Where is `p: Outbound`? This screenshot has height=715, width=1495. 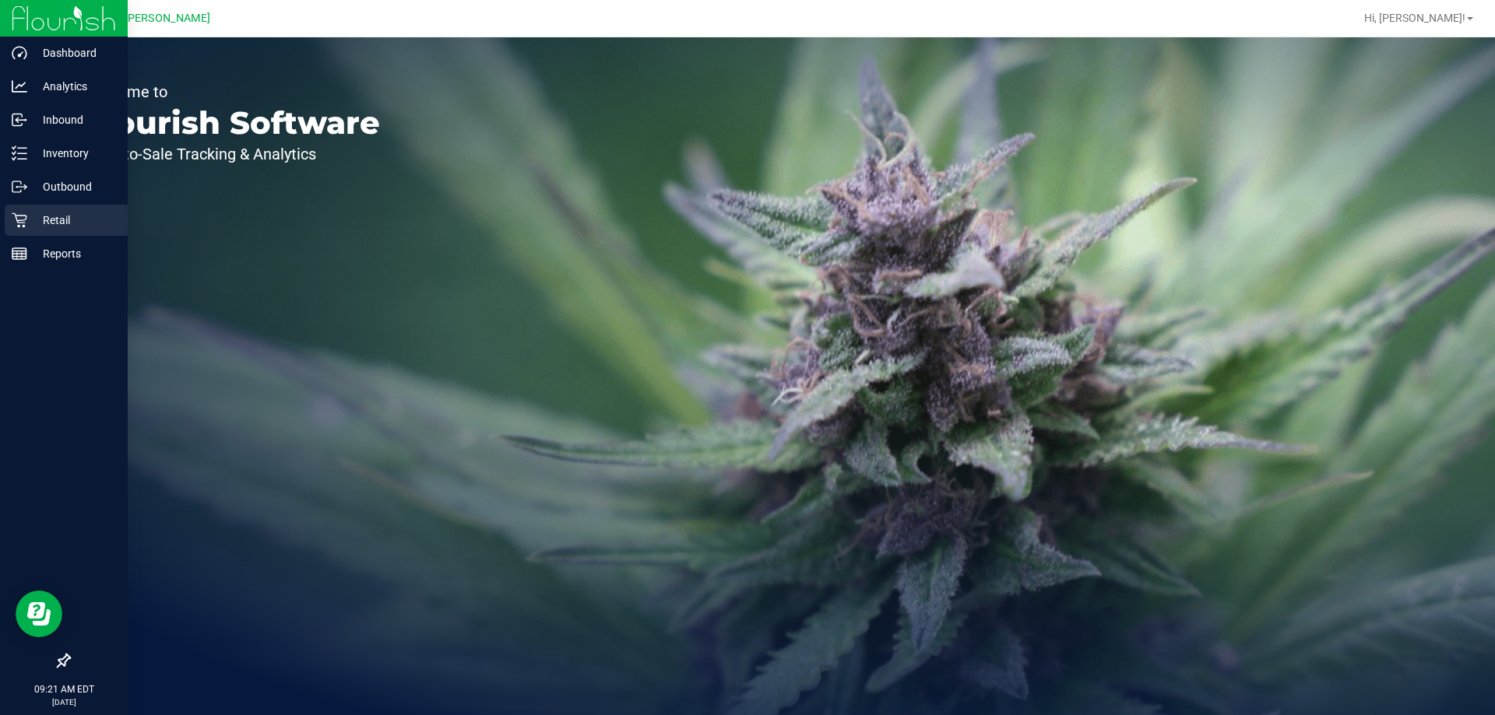
p: Outbound is located at coordinates (74, 187).